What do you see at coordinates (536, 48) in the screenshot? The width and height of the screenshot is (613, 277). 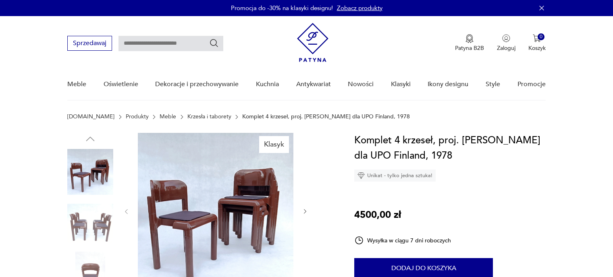 I see `p: Koszyk` at bounding box center [536, 48].